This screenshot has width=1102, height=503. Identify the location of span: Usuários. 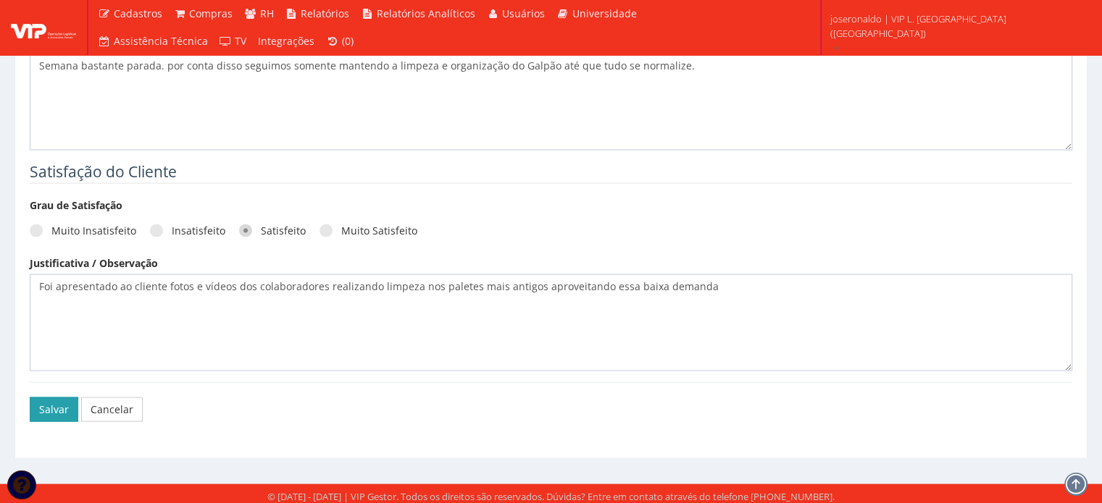
(523, 13).